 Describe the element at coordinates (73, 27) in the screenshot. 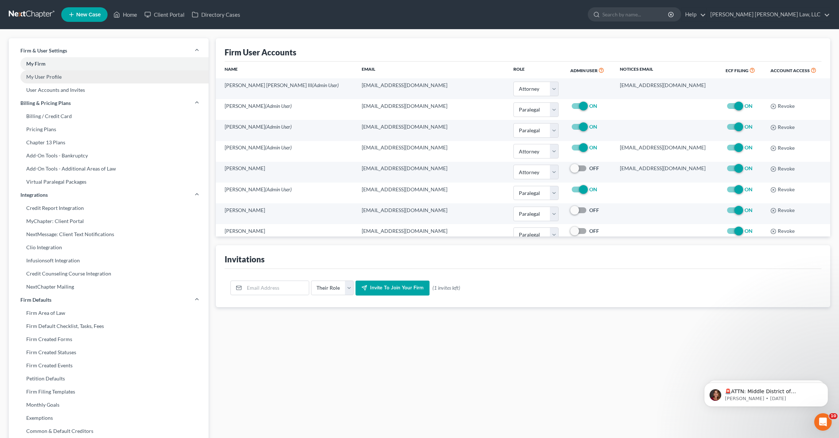

I see `div: message notification from Katie, 5d ago. 🚨ATTN: Middle District of Florida The court has added a ...` at that location.